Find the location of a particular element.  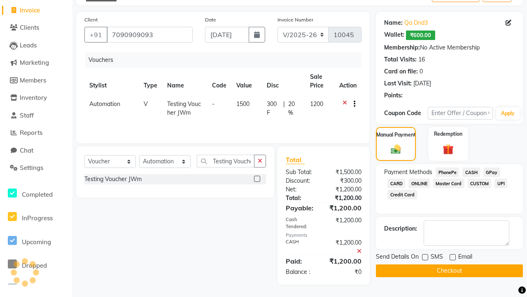

div: Vouchers is located at coordinates (227, 60).